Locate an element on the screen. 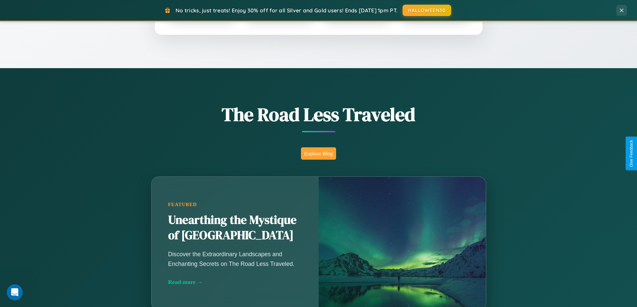  div: Featured is located at coordinates (235, 205).